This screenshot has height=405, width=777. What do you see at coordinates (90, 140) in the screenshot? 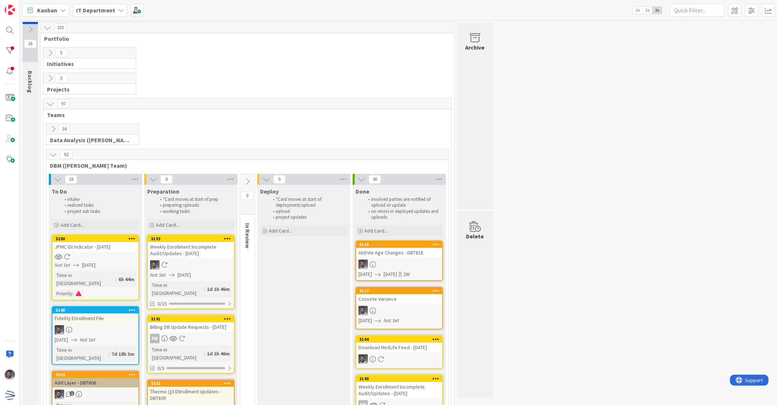
I see `span: Data Analysis (Carin Team)` at bounding box center [90, 140].